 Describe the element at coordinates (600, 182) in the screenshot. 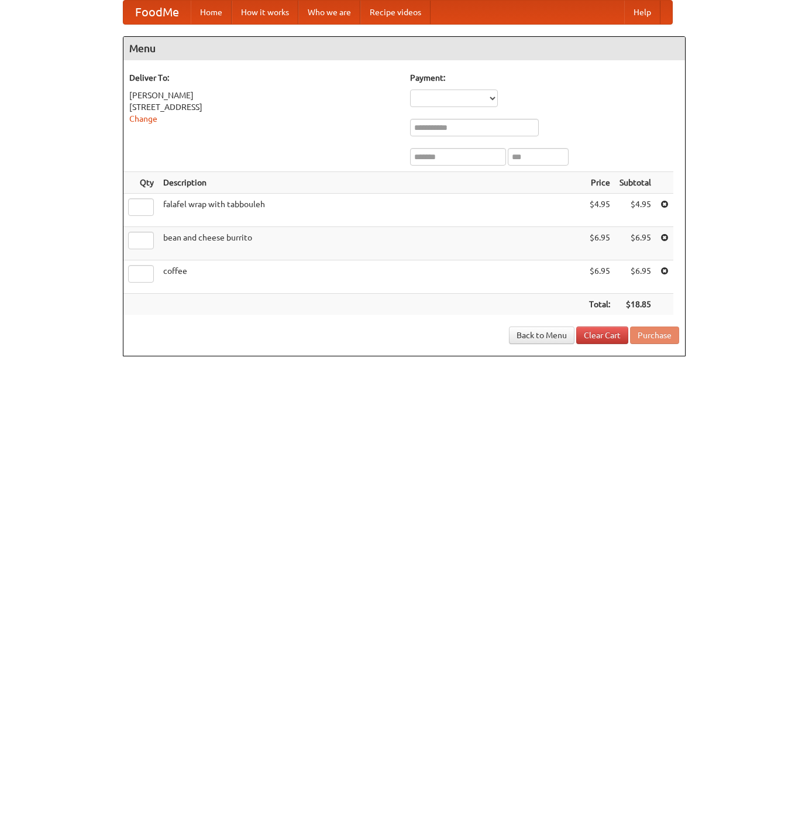

I see `th: Price` at that location.